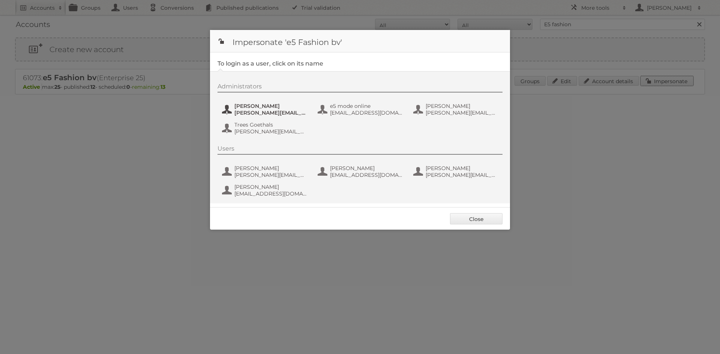 Image resolution: width=720 pixels, height=354 pixels. I want to click on a: Close, so click(476, 219).